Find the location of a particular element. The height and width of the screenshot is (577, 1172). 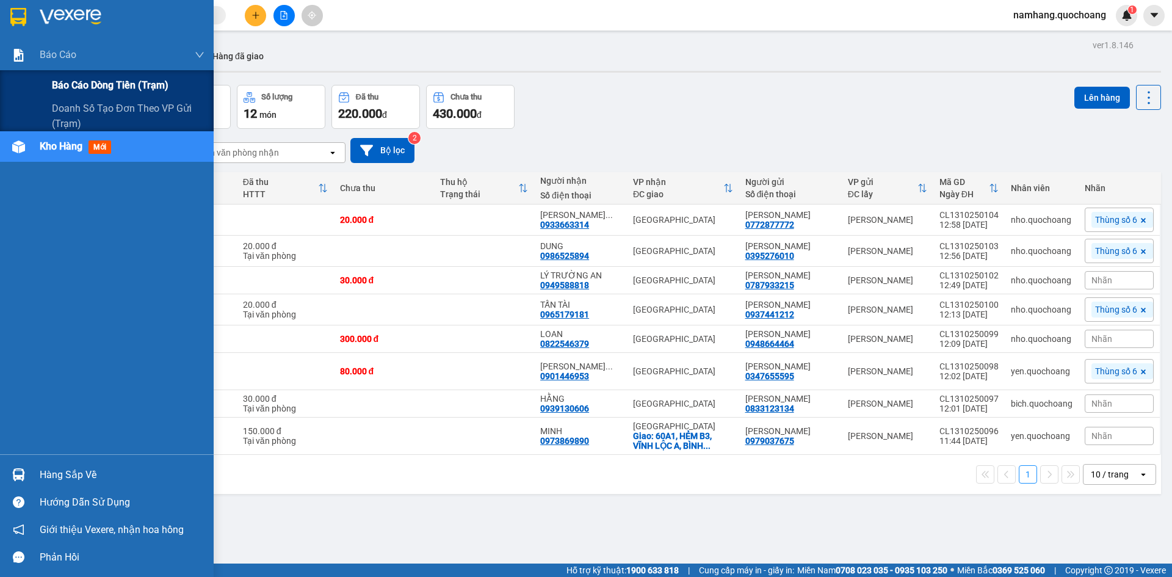

div: CL1310250096 is located at coordinates (969, 431).